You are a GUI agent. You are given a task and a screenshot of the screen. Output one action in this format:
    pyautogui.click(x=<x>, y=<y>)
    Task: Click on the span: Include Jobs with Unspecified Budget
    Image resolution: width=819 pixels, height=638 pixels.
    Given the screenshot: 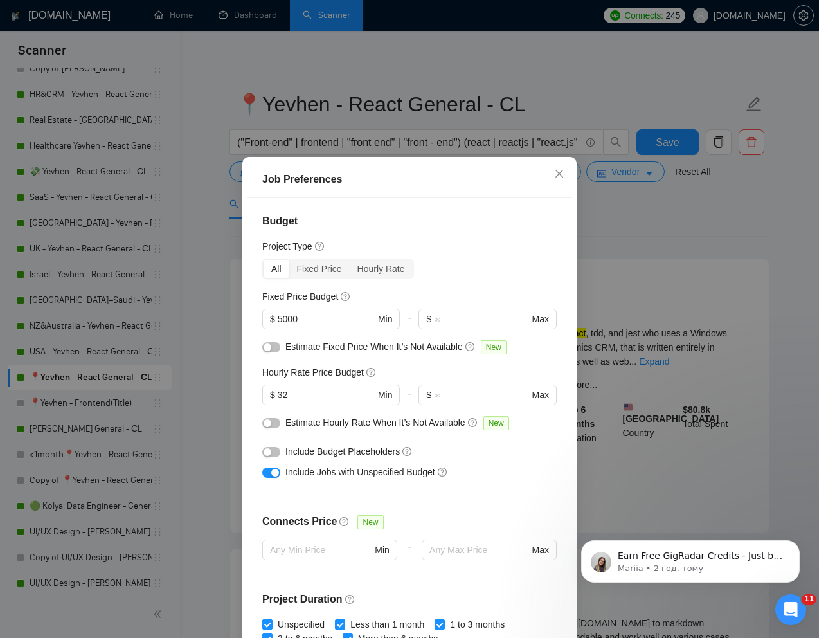 What is the action you would take?
    pyautogui.click(x=360, y=472)
    